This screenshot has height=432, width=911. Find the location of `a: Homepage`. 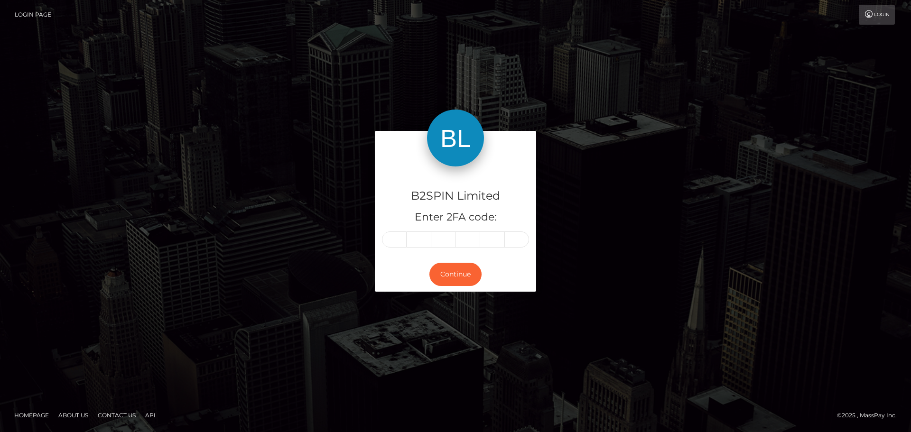

a: Homepage is located at coordinates (31, 415).